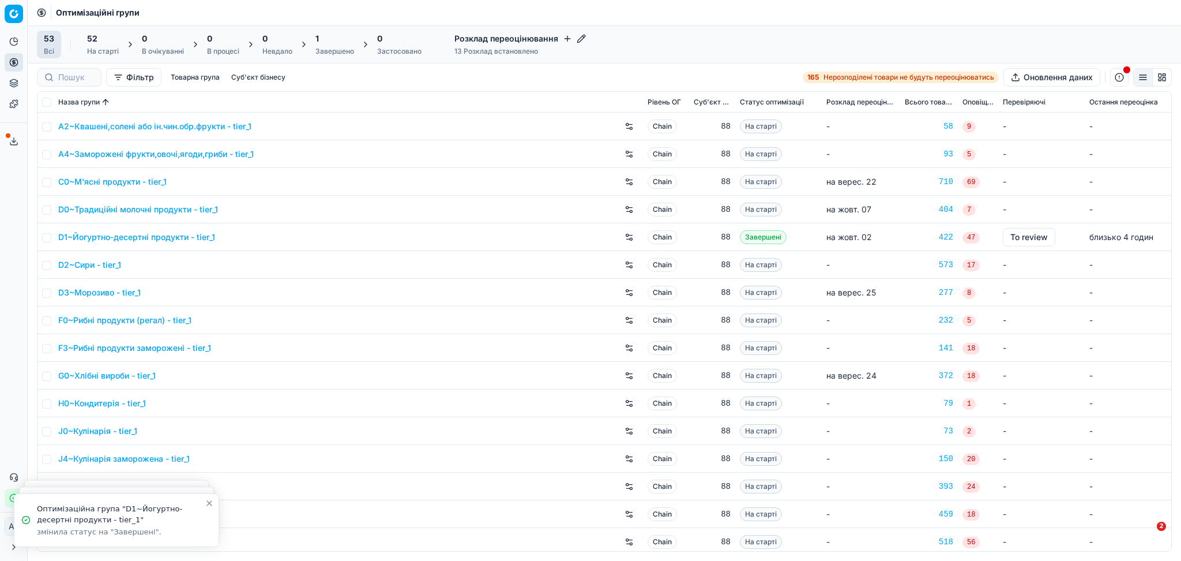 This screenshot has width=1181, height=561. What do you see at coordinates (929, 292) in the screenshot?
I see `div: 277` at bounding box center [929, 292].